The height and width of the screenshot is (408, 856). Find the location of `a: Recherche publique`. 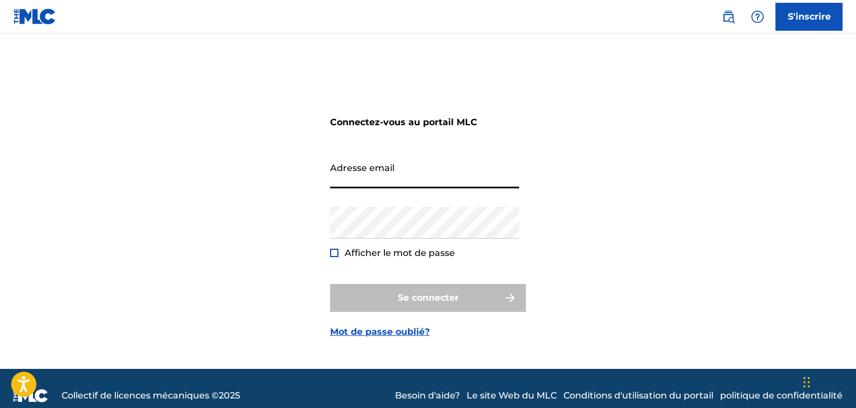

a: Recherche publique is located at coordinates (729, 17).